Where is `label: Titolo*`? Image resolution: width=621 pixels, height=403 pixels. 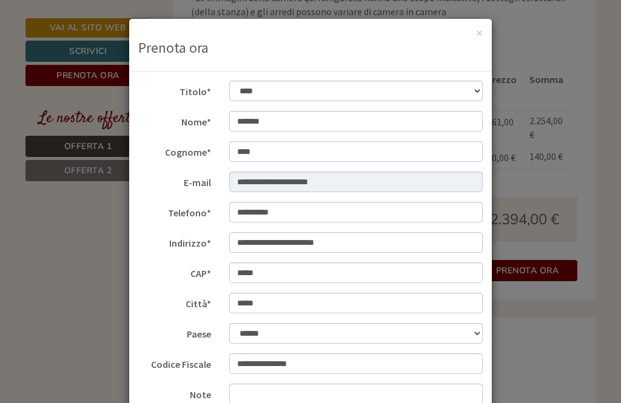
label: Titolo* is located at coordinates (175, 90).